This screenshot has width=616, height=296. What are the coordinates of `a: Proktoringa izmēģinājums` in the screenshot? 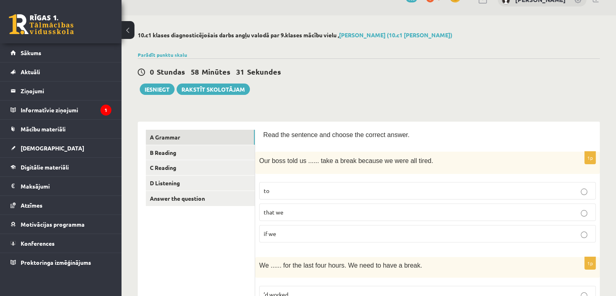 It's located at (61, 262).